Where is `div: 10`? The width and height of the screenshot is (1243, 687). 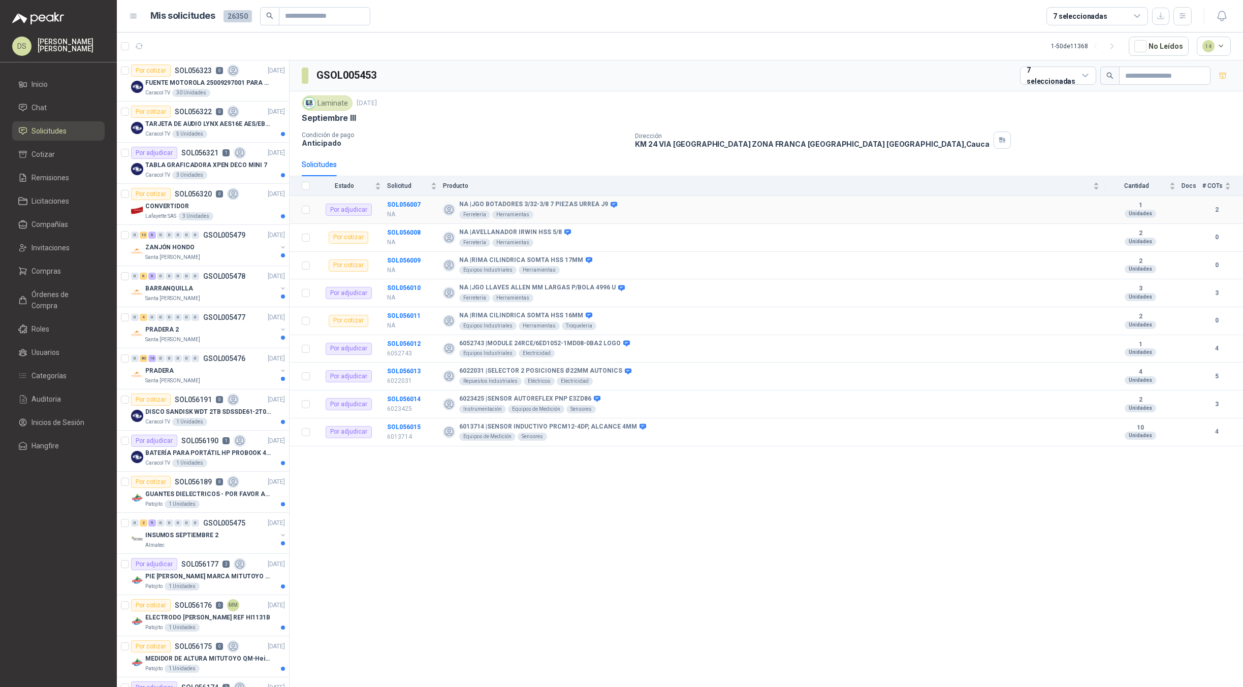
div: 10 is located at coordinates (143, 235).